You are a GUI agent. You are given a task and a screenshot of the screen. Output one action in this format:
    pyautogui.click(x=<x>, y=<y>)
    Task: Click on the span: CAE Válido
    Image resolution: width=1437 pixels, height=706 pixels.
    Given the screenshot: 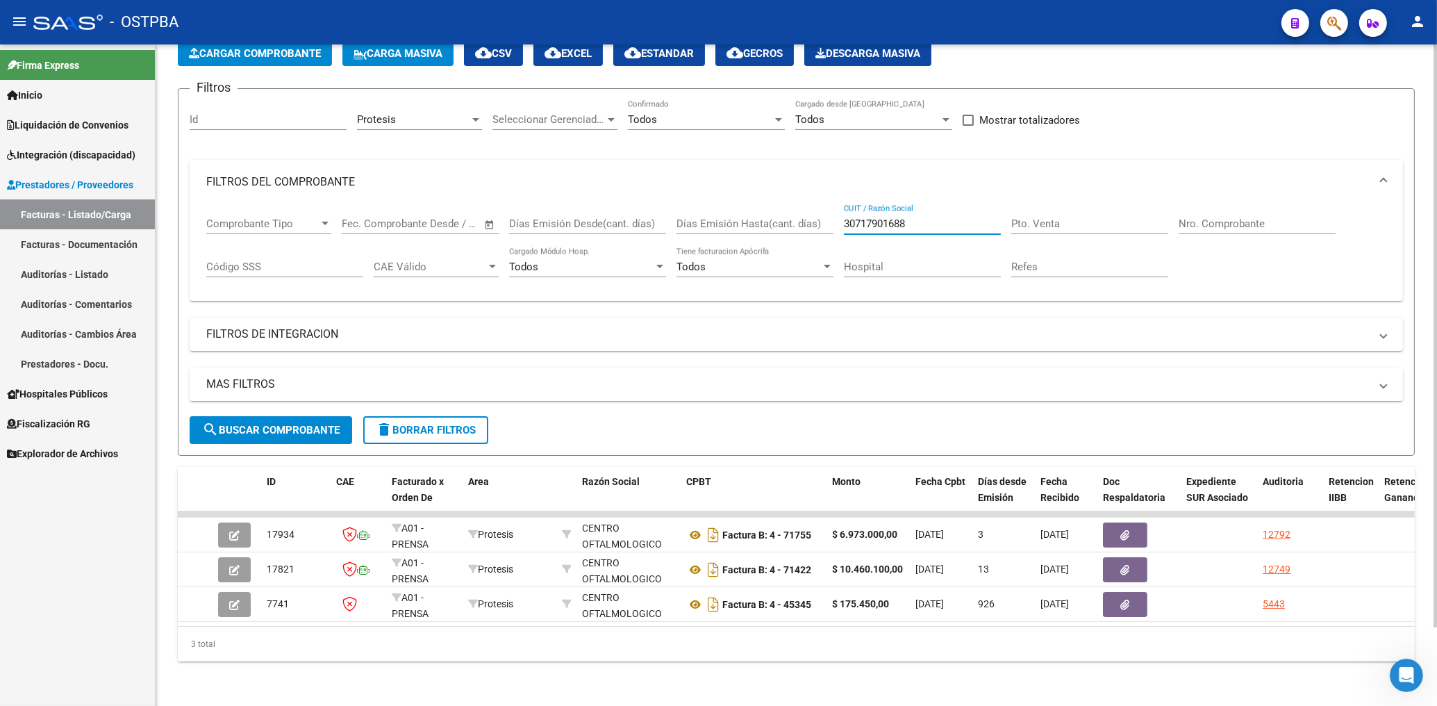 What is the action you would take?
    pyautogui.click(x=430, y=267)
    